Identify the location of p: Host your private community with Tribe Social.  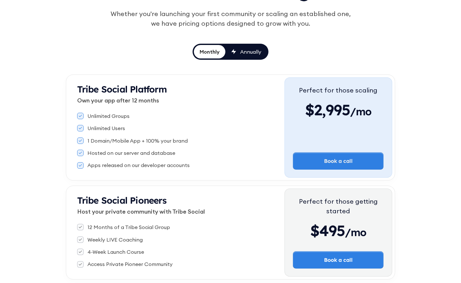
(181, 212).